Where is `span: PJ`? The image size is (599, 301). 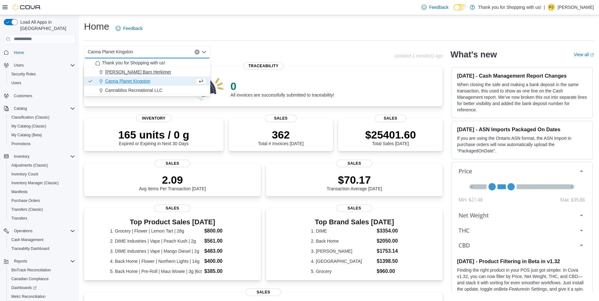
span: PJ is located at coordinates (551, 7).